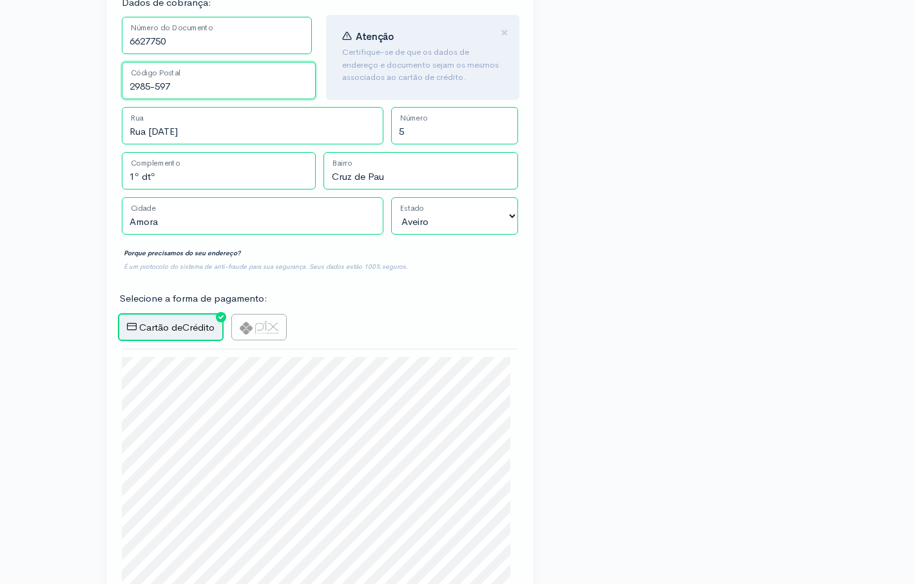 The width and height of the screenshot is (915, 584). Describe the element at coordinates (253, 126) in the screenshot. I see `input: Rua` at that location.